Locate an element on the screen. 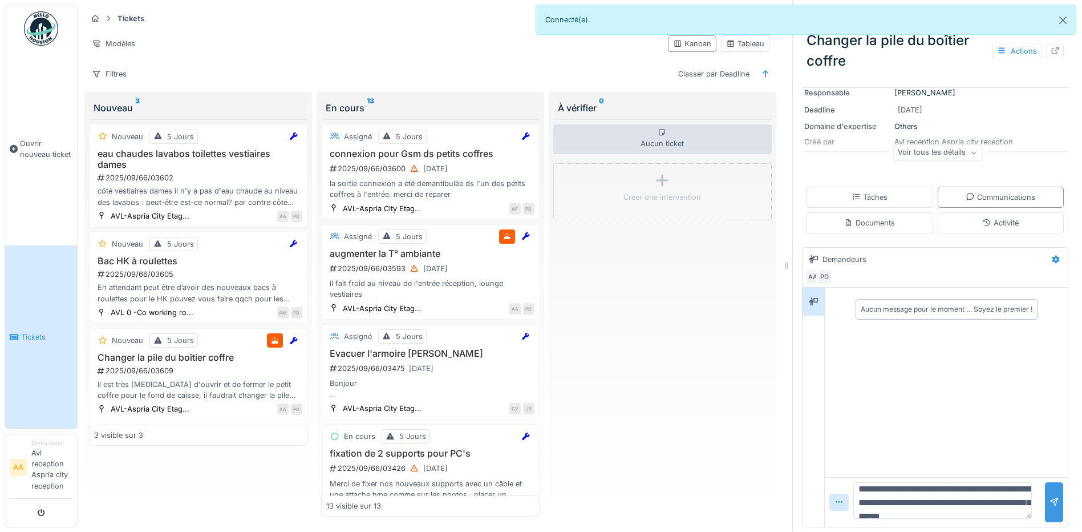  div: Changer la pile du boîtier coffre is located at coordinates (935, 51).